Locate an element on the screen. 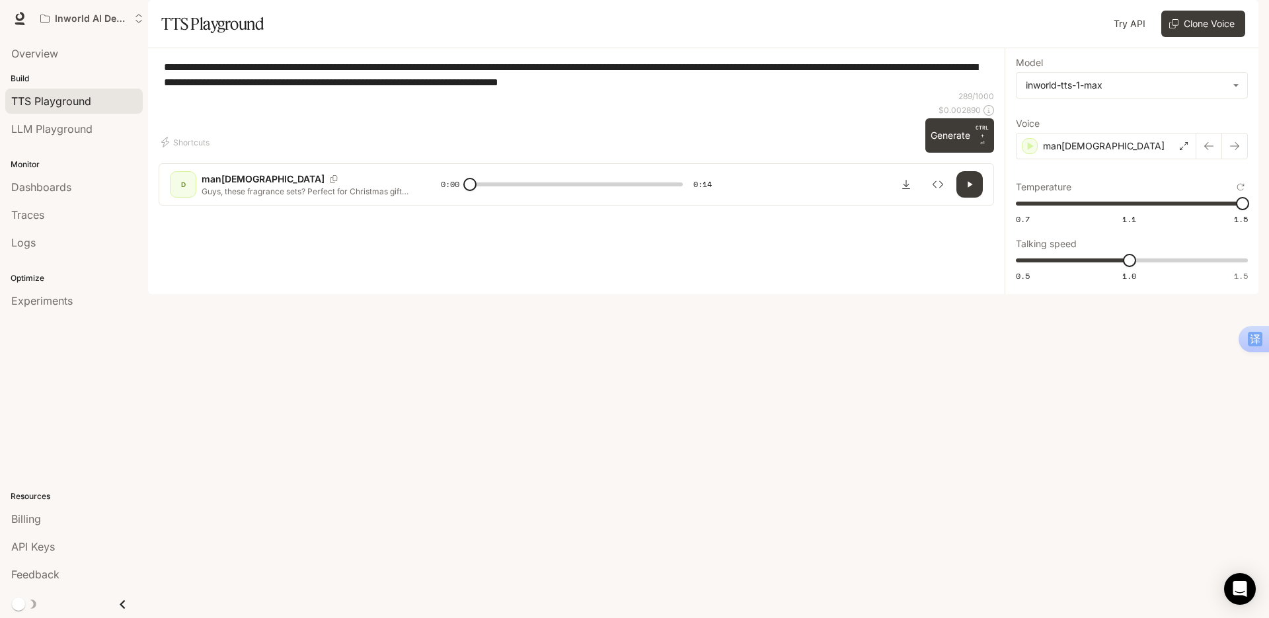 The width and height of the screenshot is (1269, 618). button: Open workspace menu is located at coordinates (92, 19).